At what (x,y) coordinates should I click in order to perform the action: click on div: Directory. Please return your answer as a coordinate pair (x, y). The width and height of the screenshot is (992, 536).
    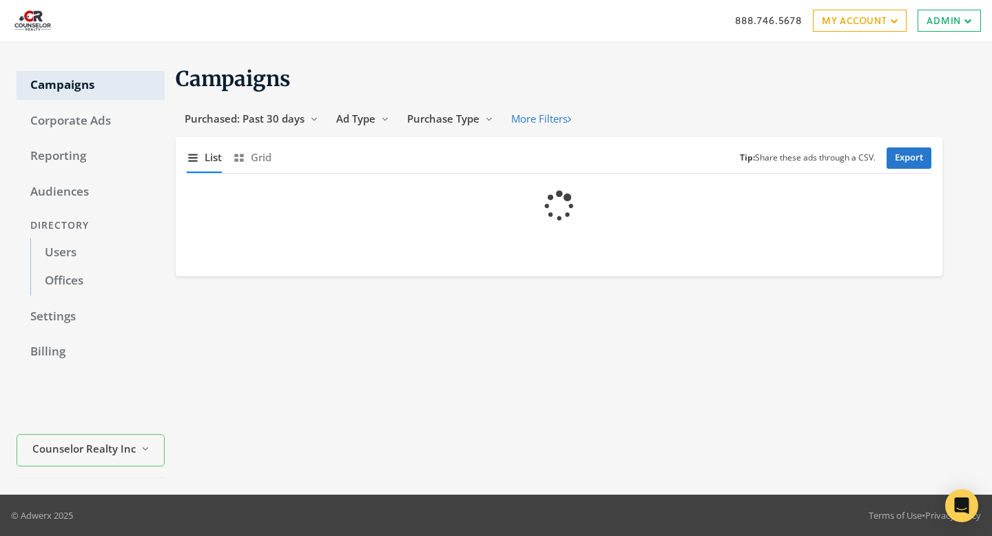
    Looking at the image, I should click on (90, 225).